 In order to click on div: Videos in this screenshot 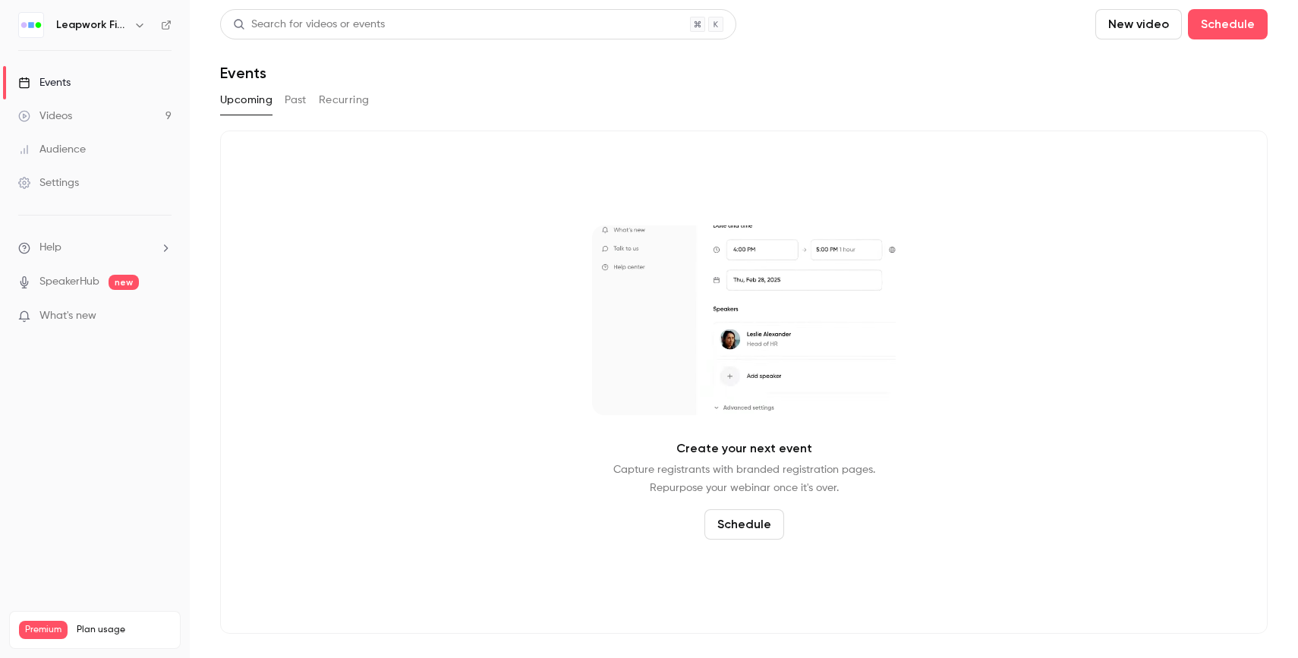, I will do `click(45, 116)`.